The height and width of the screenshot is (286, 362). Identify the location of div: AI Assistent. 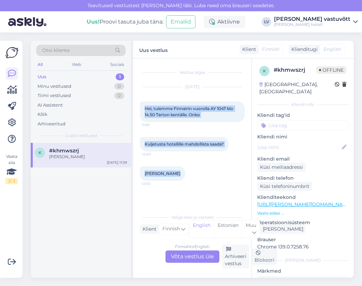
(50, 105).